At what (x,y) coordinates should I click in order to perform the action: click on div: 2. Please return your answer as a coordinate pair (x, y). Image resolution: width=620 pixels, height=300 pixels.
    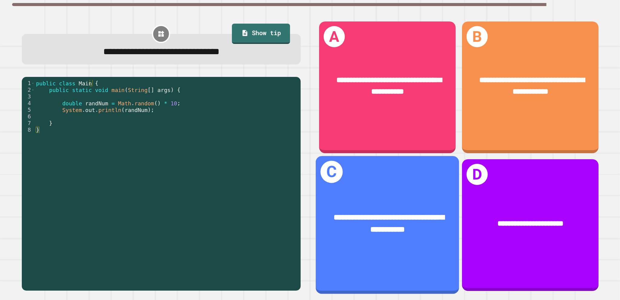
    Looking at the image, I should click on (28, 90).